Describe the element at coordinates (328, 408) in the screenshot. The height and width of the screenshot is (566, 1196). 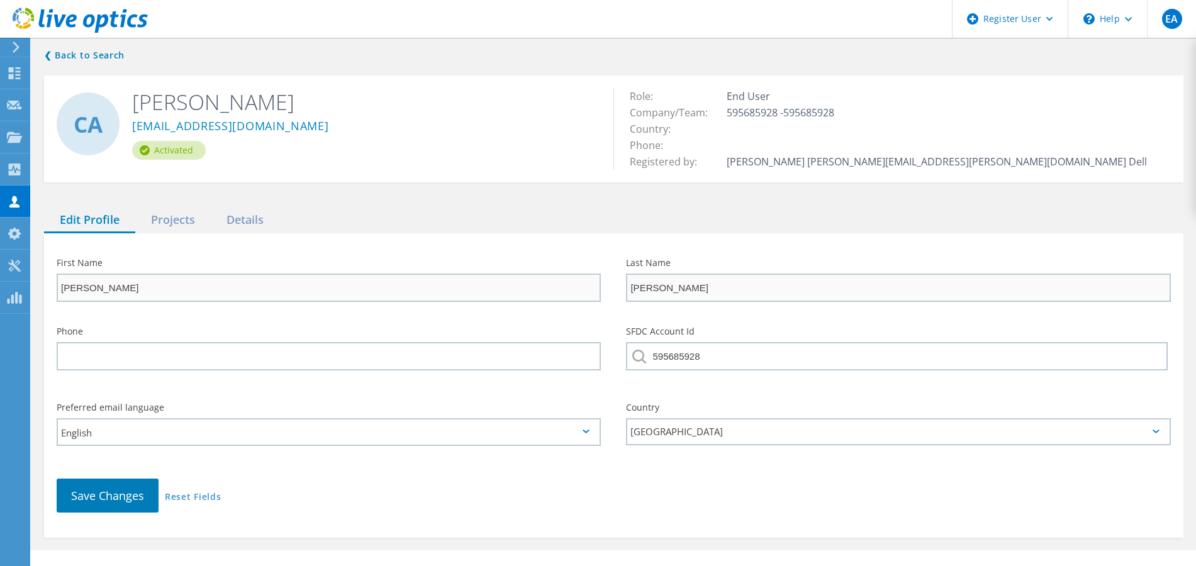
I see `label: Preferred email language` at that location.